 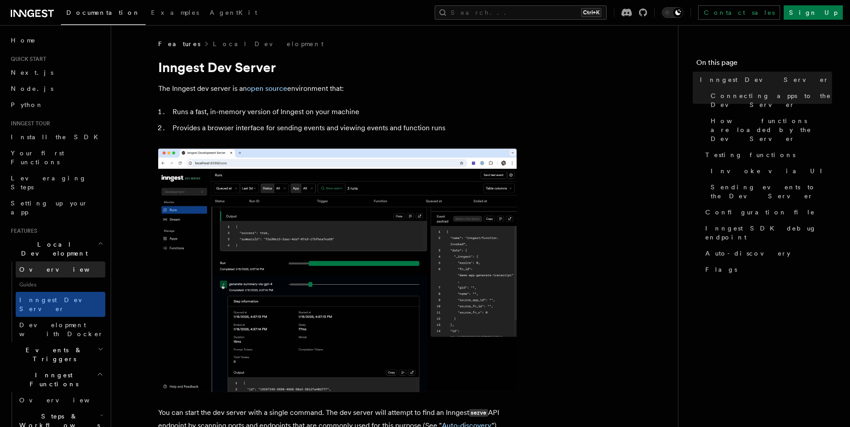 What do you see at coordinates (343, 112) in the screenshot?
I see `li: Runs a fast, in-memory version of Inngest on your machine` at bounding box center [343, 112].